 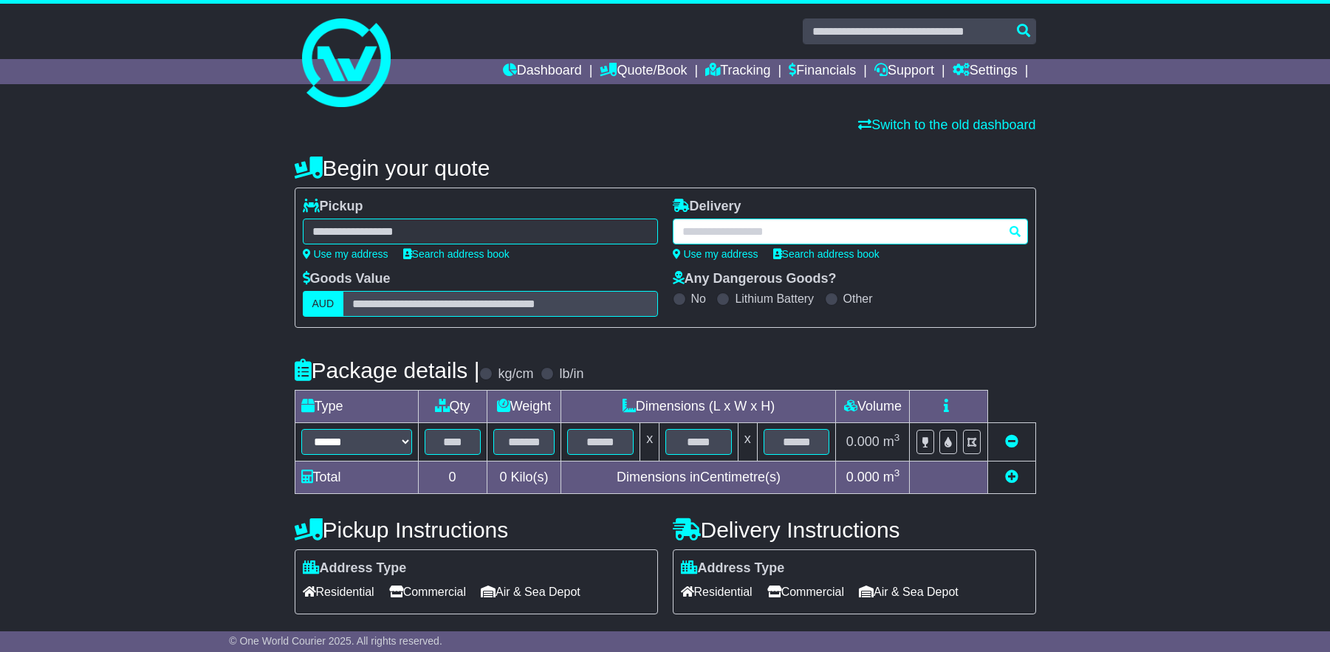 I want to click on td: Total, so click(x=356, y=478).